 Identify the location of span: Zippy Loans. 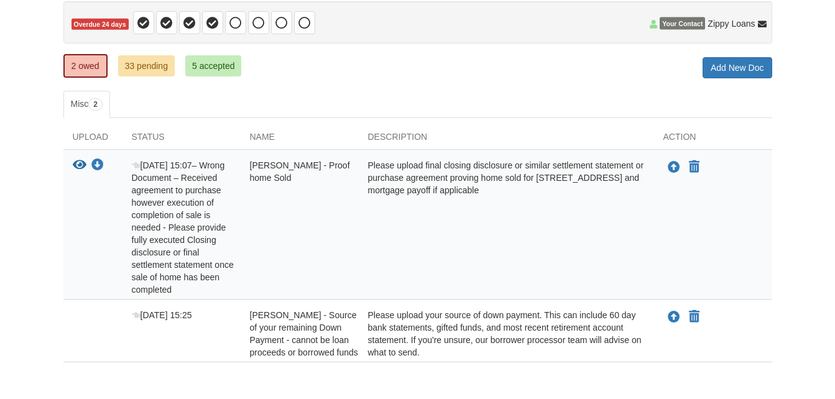
(731, 24).